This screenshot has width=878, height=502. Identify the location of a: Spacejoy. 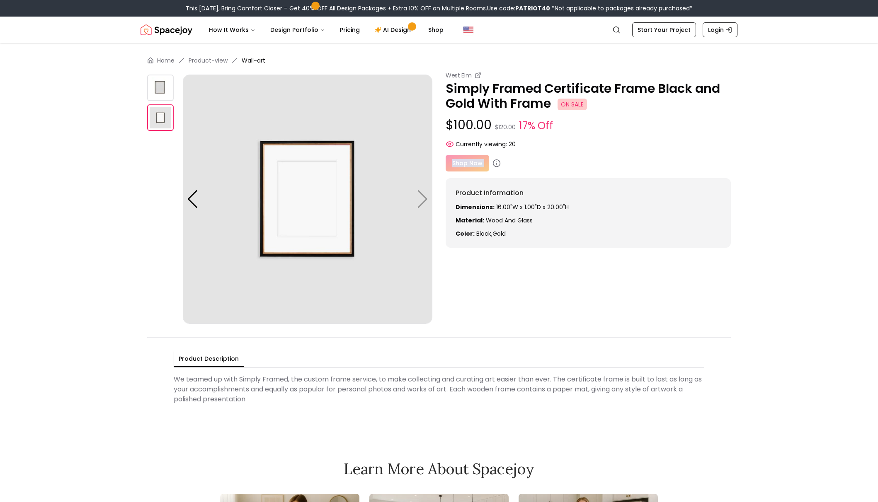
(166, 30).